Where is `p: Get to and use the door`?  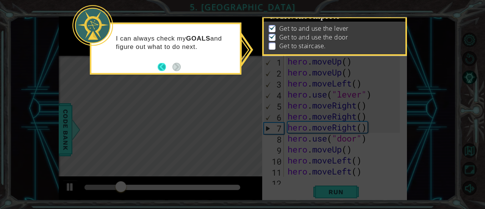
p: Get to and use the door is located at coordinates (314, 37).